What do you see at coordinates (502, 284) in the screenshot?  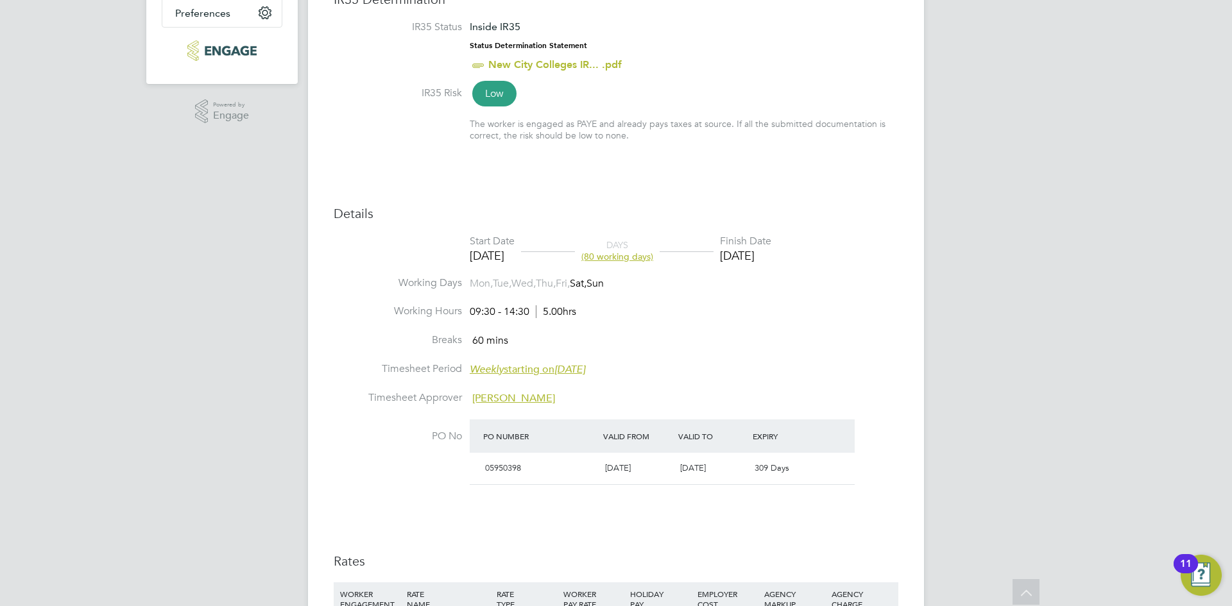 I see `span: Tue,` at bounding box center [502, 284].